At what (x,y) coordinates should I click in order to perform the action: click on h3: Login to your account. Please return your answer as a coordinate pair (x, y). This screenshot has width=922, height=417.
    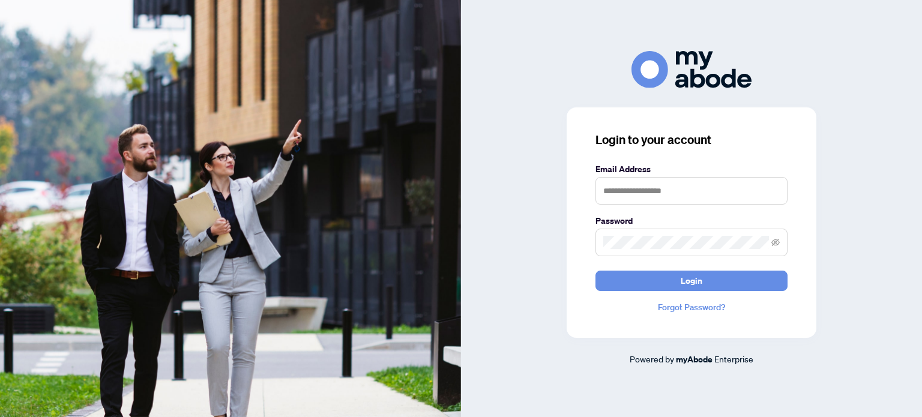
    Looking at the image, I should click on (691, 140).